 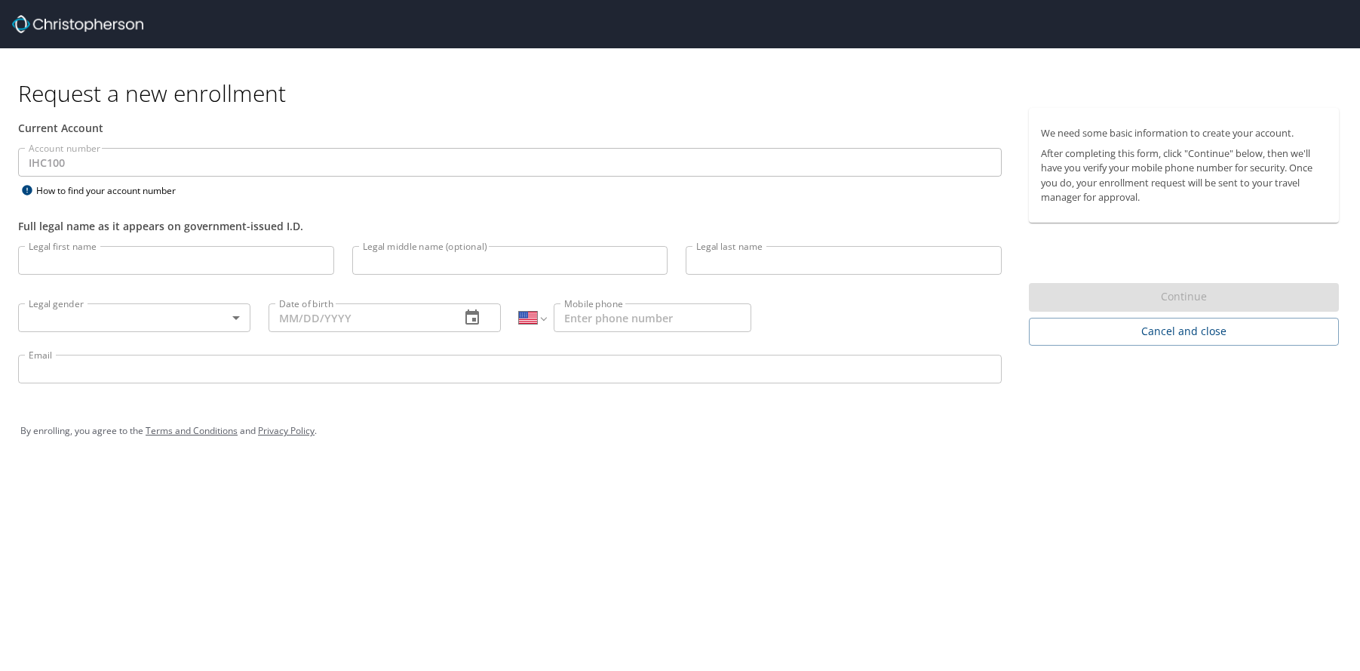 I want to click on input: Enter phone number, so click(x=653, y=318).